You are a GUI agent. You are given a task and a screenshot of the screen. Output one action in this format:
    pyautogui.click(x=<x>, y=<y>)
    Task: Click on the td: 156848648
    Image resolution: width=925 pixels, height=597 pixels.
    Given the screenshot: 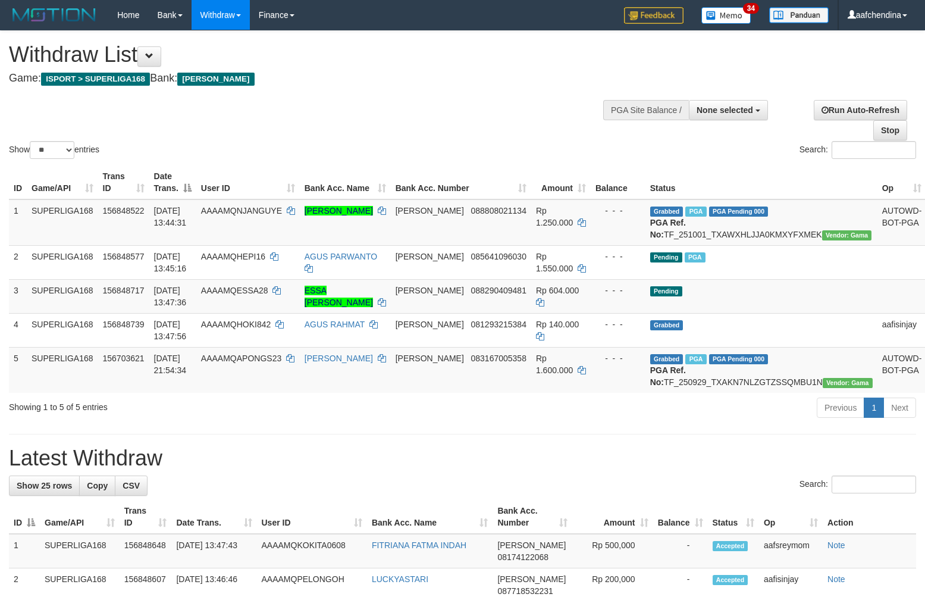 What is the action you would take?
    pyautogui.click(x=146, y=551)
    